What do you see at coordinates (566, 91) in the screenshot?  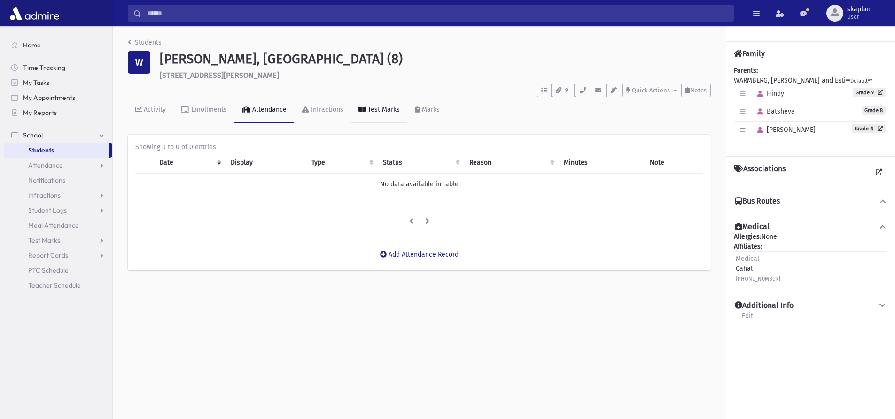 I see `span: 9` at bounding box center [566, 91].